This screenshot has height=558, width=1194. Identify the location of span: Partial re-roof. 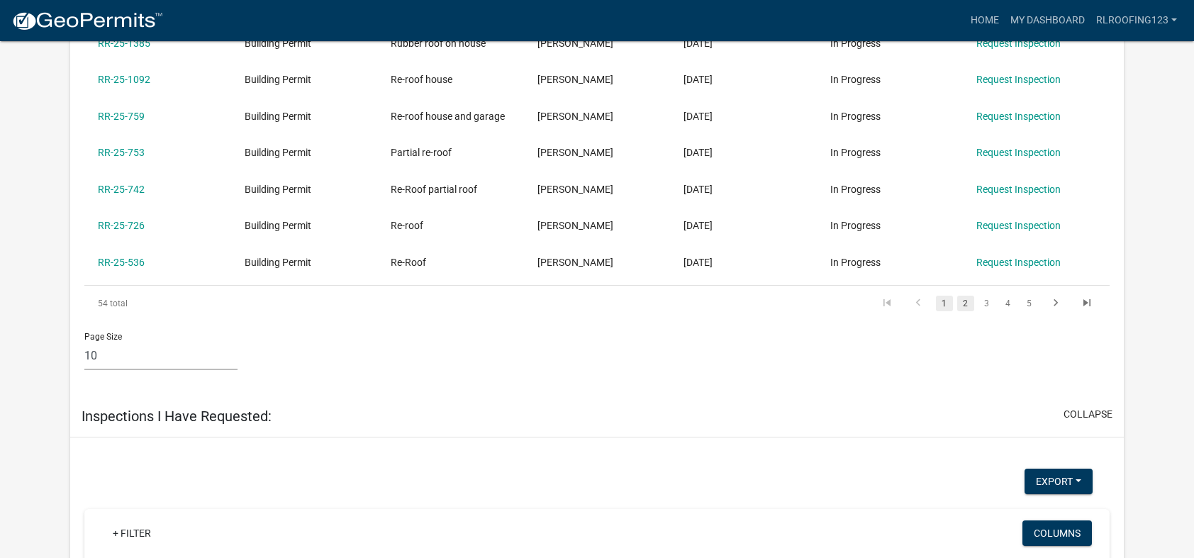
(421, 152).